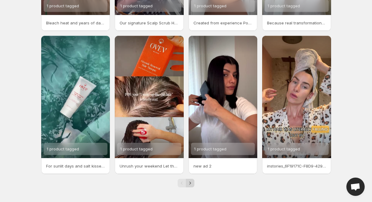 The width and height of the screenshot is (372, 202). I want to click on p: For sunlit days and salt kissed hair ahead The Oceanic Renewal was made for moments like these li..., so click(76, 166).